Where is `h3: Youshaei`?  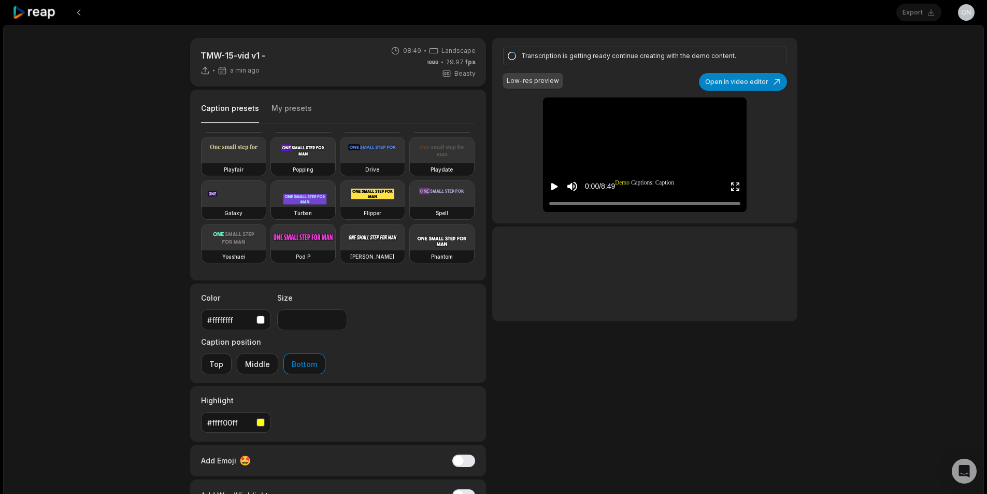
h3: Youshaei is located at coordinates (234, 256).